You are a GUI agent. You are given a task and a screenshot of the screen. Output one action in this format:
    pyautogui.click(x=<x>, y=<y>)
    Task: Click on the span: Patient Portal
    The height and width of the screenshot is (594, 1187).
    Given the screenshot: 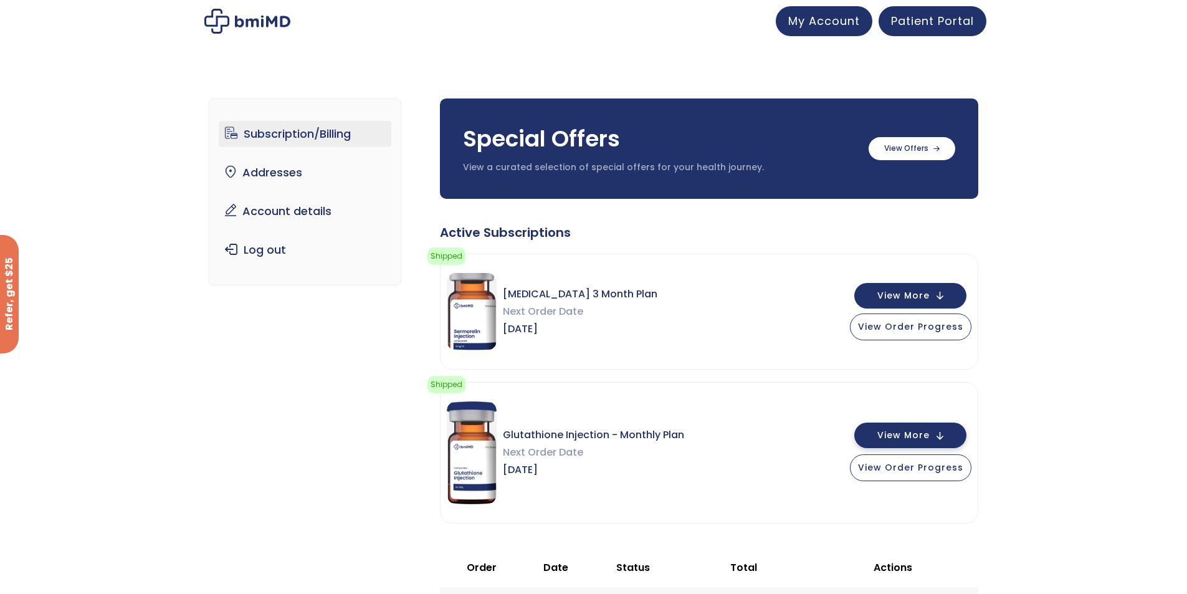 What is the action you would take?
    pyautogui.click(x=932, y=21)
    